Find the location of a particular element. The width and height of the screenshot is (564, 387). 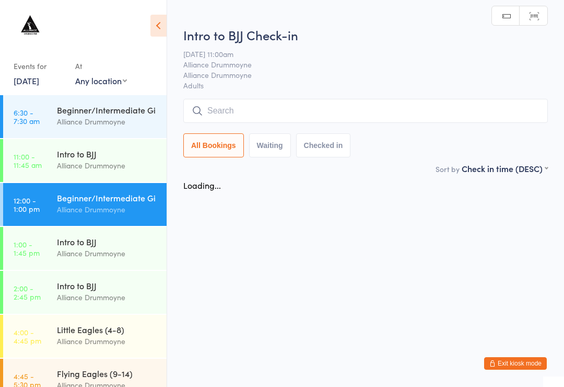

div: At is located at coordinates (101, 66).